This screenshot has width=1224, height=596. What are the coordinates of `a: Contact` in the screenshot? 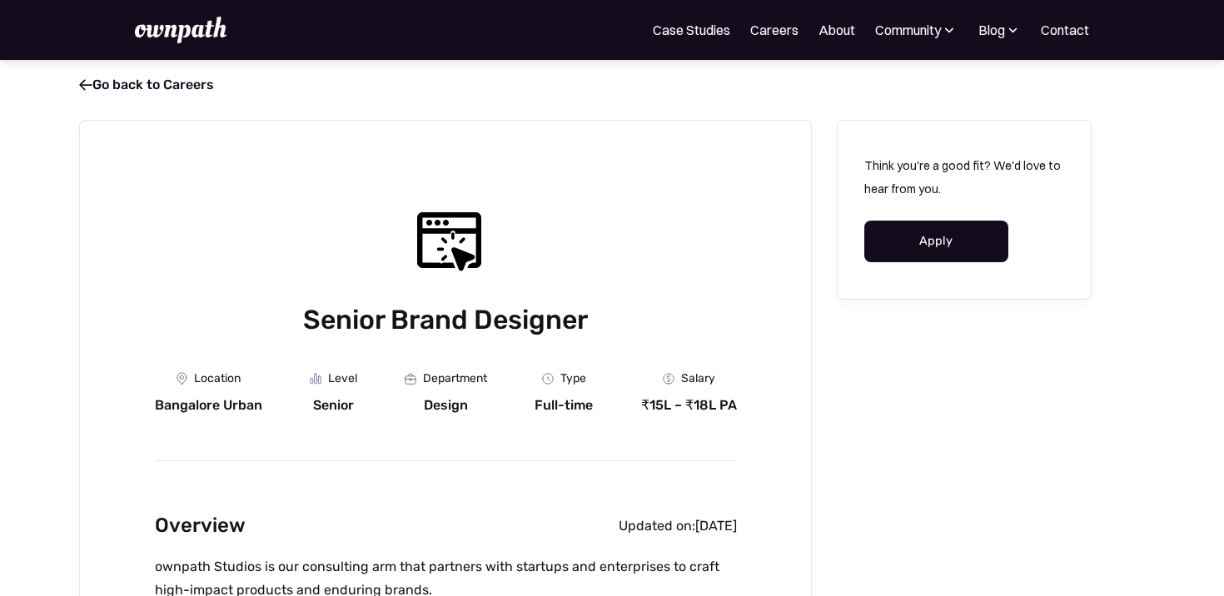 It's located at (1065, 30).